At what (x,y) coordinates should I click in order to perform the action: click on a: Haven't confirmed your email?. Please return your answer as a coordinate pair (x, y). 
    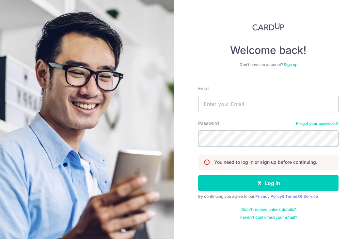
    Looking at the image, I should click on (268, 217).